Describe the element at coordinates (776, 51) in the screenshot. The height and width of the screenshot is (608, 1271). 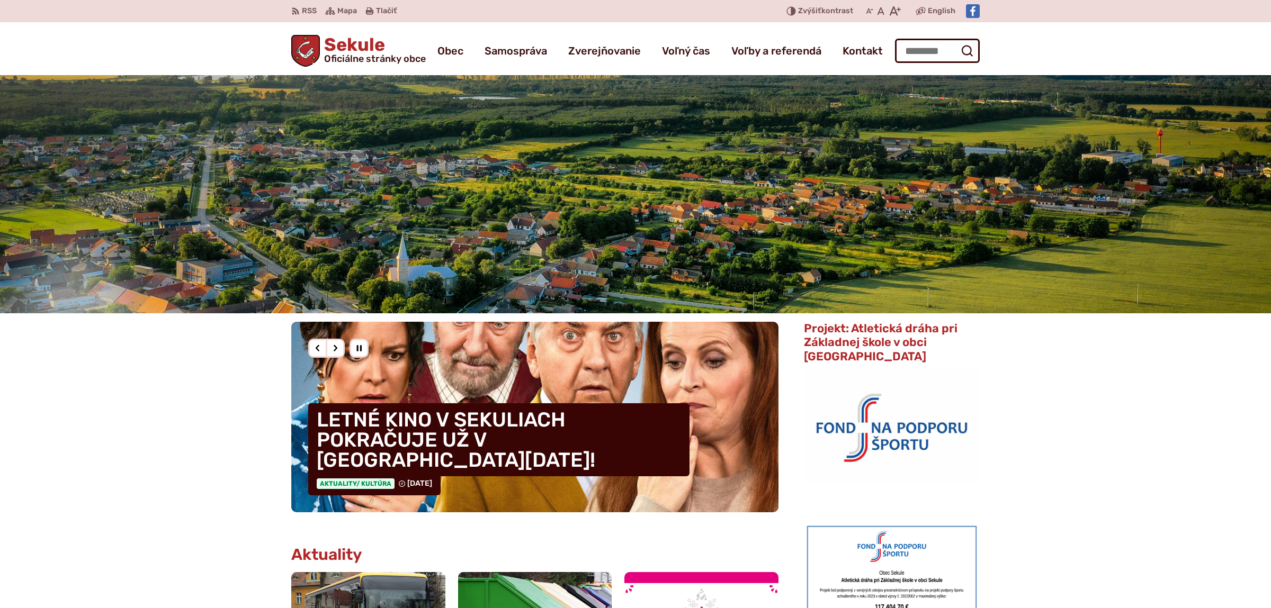
I see `span: Voľby a referendá` at that location.